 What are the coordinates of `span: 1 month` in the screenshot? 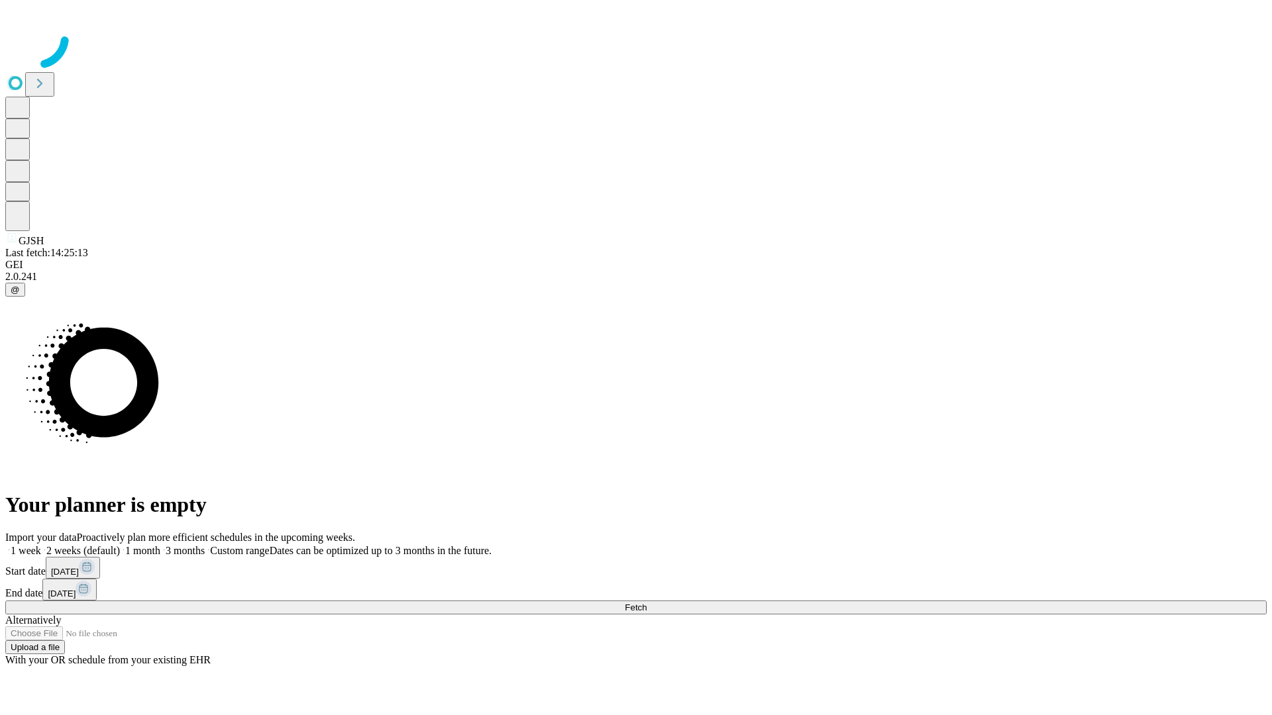 It's located at (142, 551).